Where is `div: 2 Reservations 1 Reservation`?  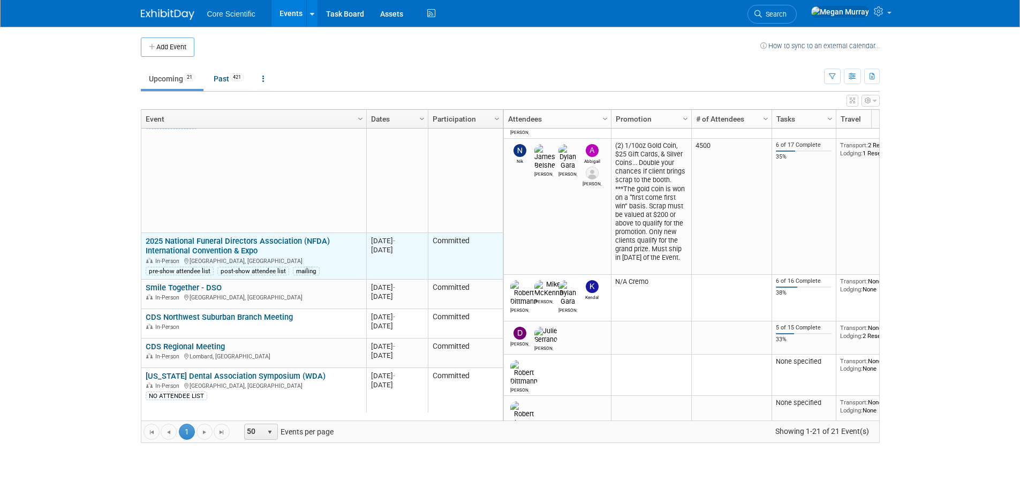
div: 2 Reservations 1 Reservation is located at coordinates (879, 149).